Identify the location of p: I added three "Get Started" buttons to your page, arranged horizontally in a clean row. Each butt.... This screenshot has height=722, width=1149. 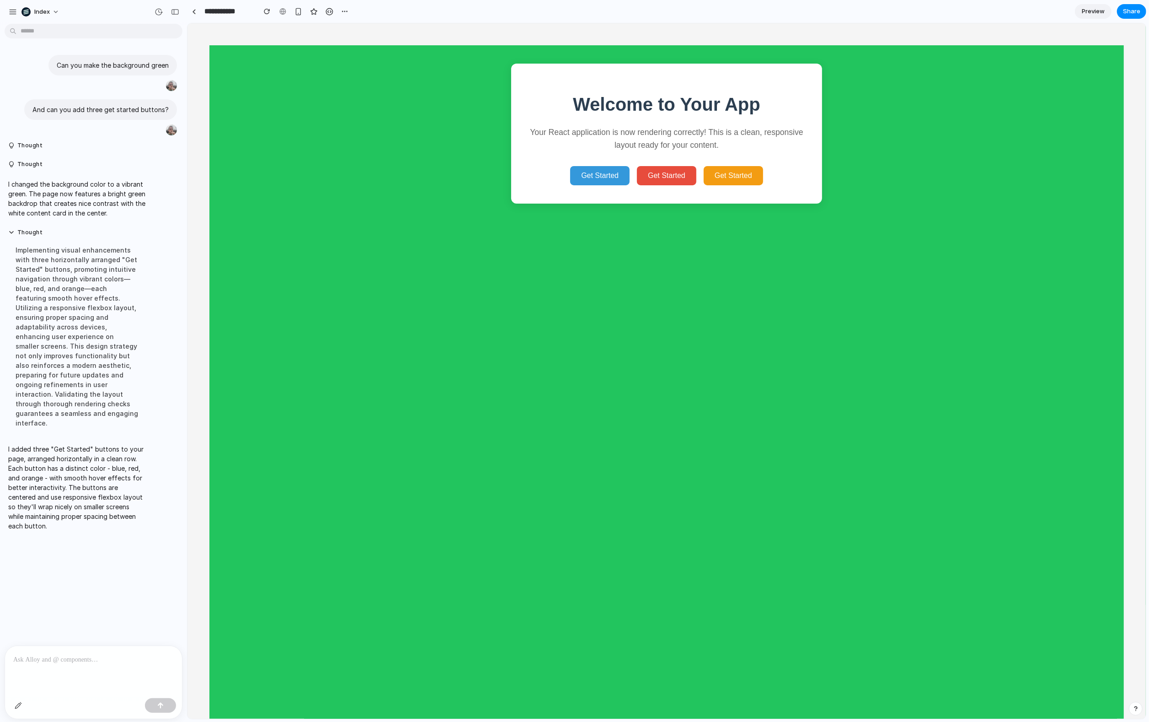
(77, 487).